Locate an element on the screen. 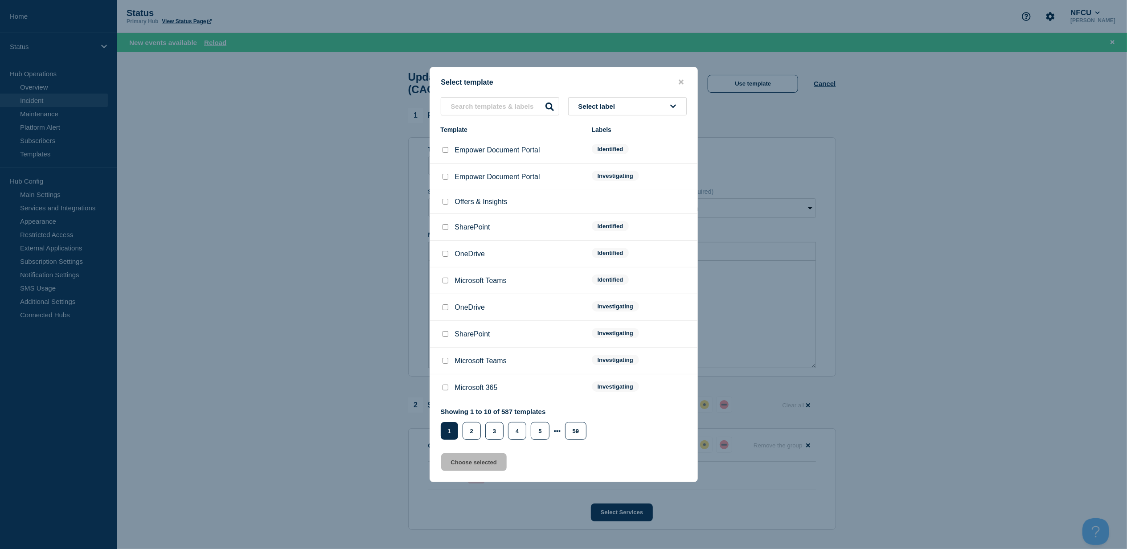 This screenshot has width=1127, height=549. button: 1 is located at coordinates (449, 431).